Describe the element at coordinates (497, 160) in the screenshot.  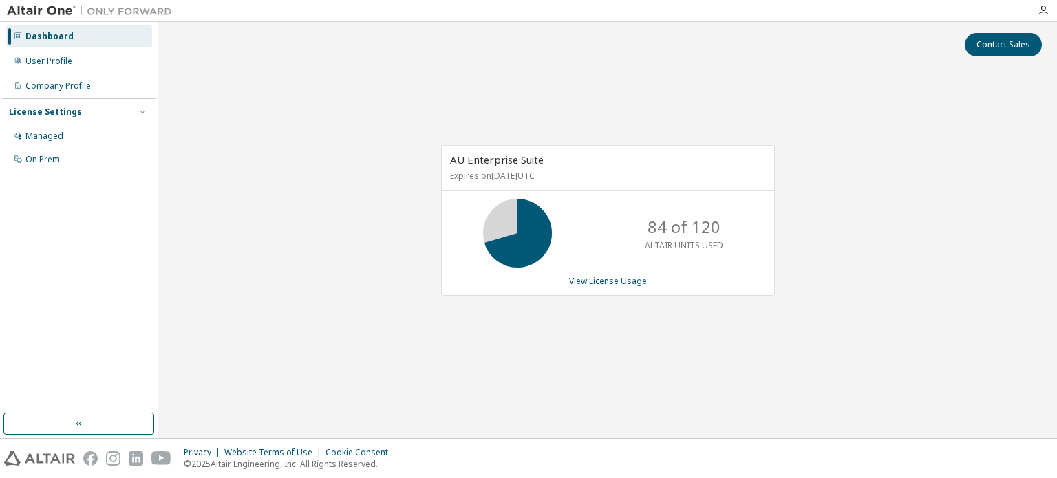
I see `span: AU Enterprise Suite` at that location.